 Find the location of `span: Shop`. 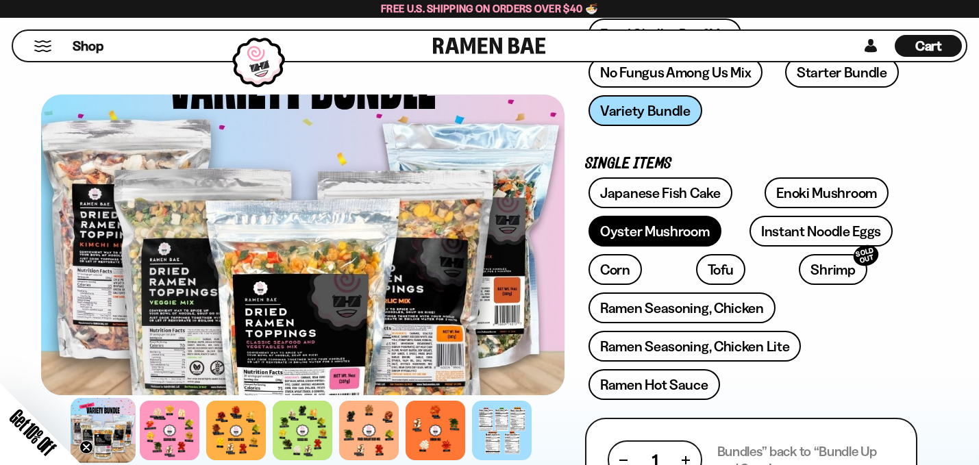

span: Shop is located at coordinates (88, 46).